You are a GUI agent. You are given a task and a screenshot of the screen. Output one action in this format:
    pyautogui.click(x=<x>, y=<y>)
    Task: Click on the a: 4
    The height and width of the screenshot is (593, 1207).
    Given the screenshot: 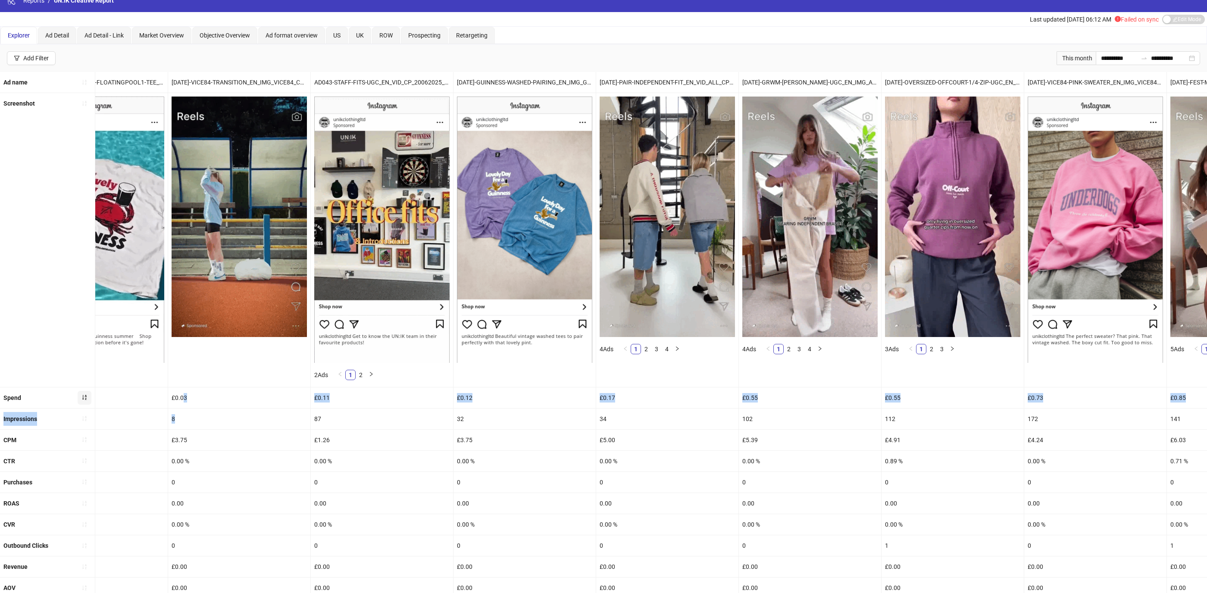 What is the action you would take?
    pyautogui.click(x=667, y=349)
    